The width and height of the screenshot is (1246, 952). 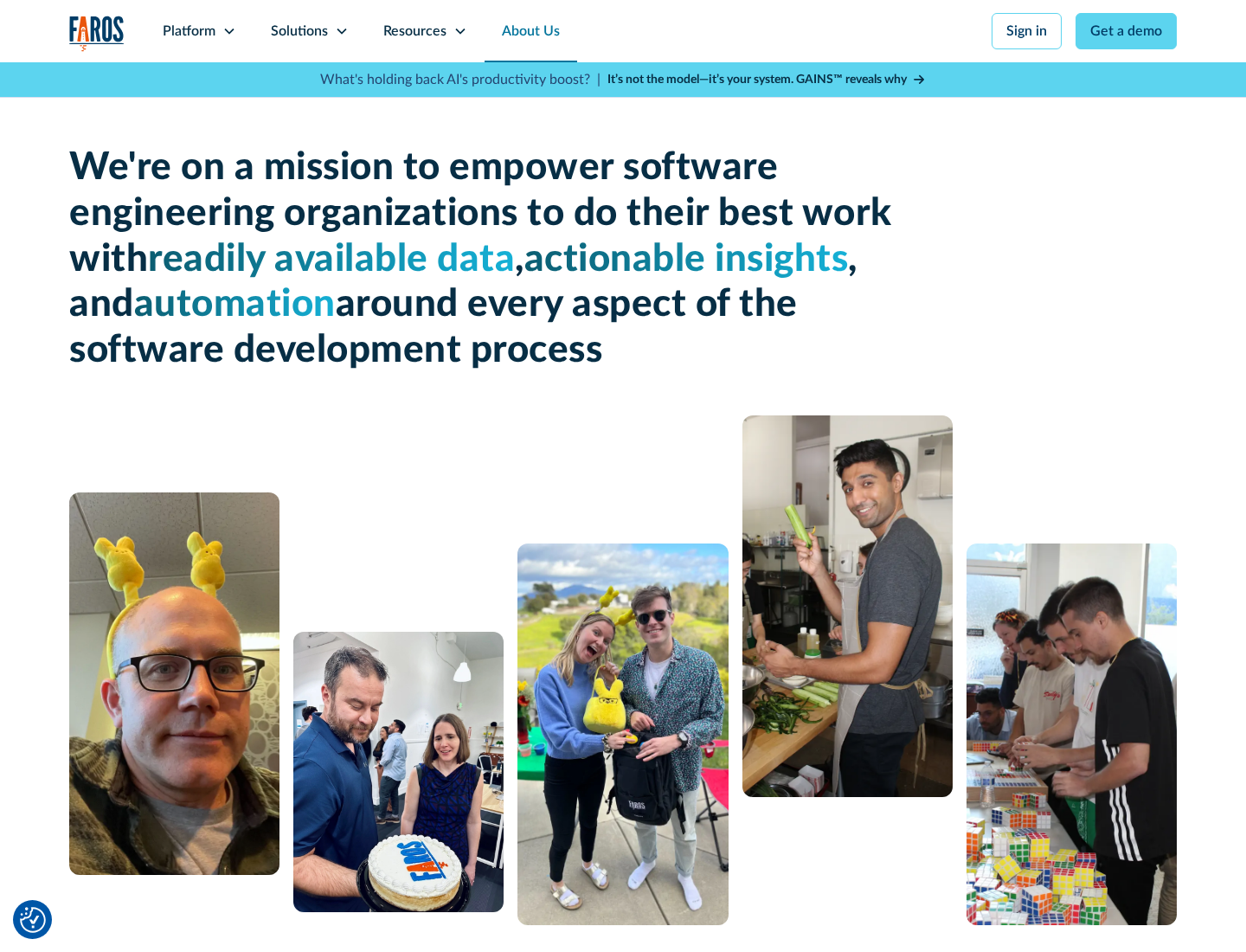 I want to click on img: man cooking with celery, so click(x=847, y=605).